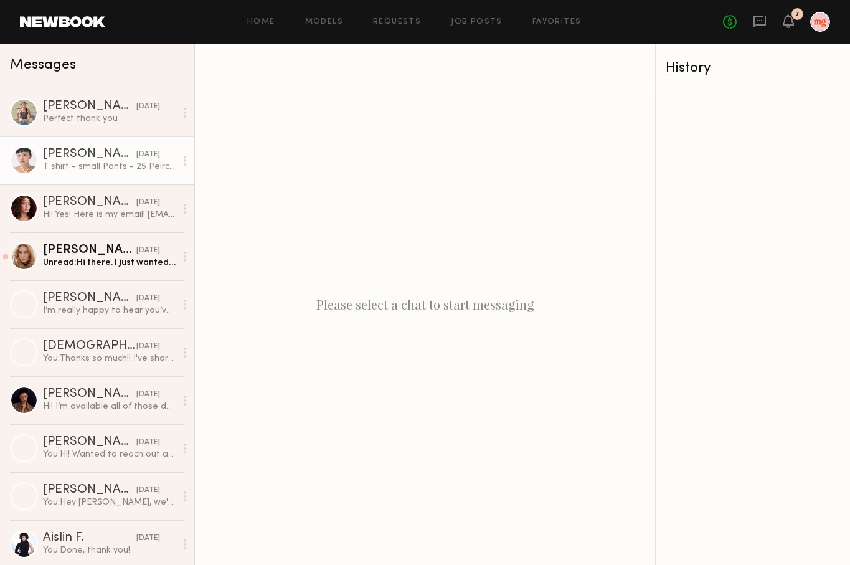 The height and width of the screenshot is (565, 850). What do you see at coordinates (109, 166) in the screenshot?
I see `div: T shirt - small Pants - 25 Peircings - 2 right, 3 left` at bounding box center [109, 166].